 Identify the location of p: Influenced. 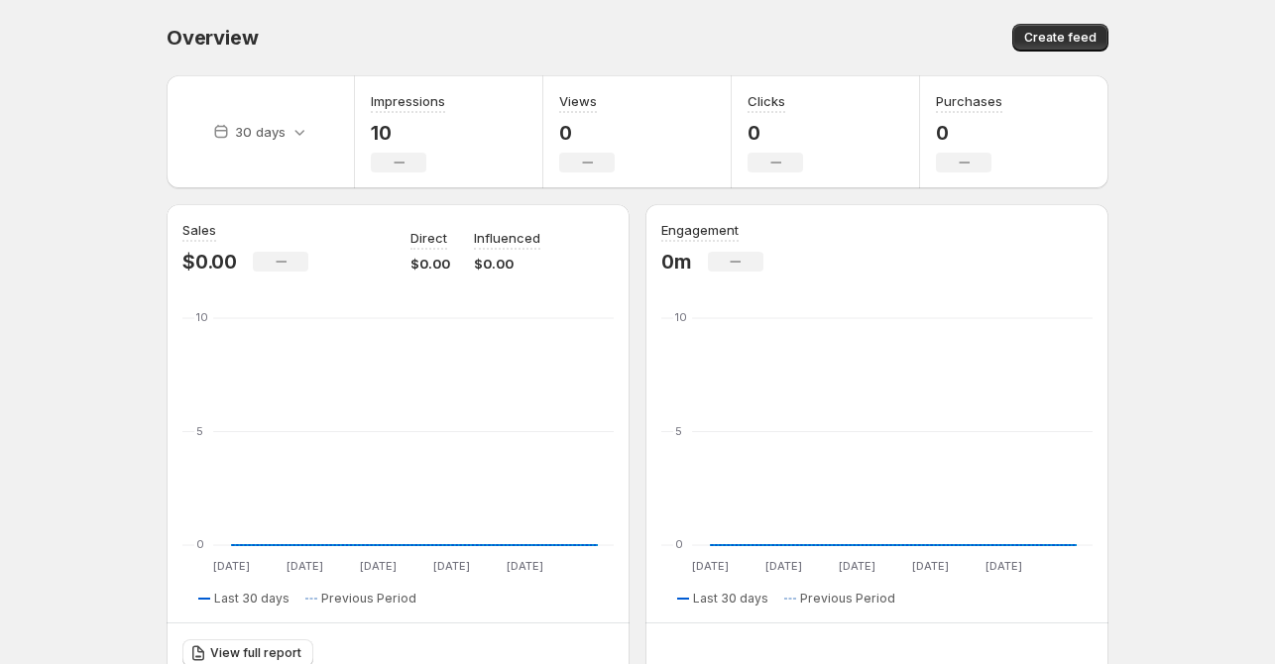
(507, 238).